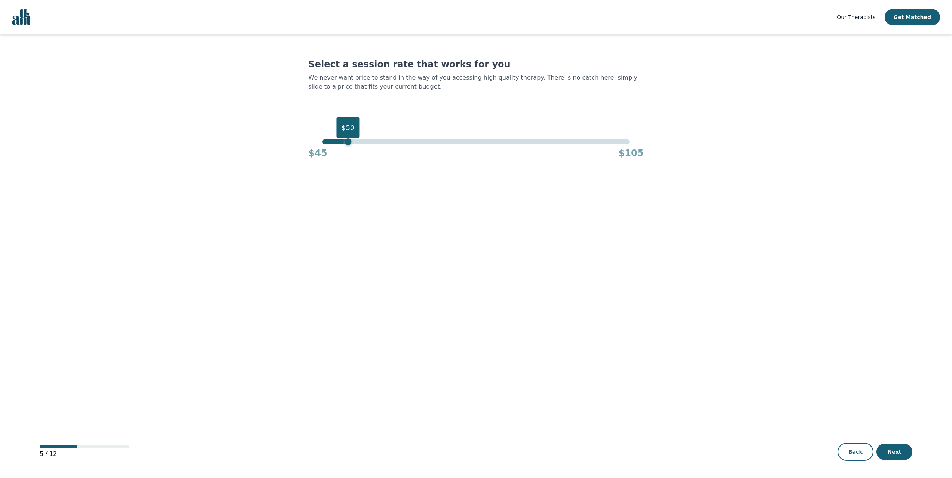 The width and height of the screenshot is (952, 478). Describe the element at coordinates (348, 128) in the screenshot. I see `div: $50` at that location.